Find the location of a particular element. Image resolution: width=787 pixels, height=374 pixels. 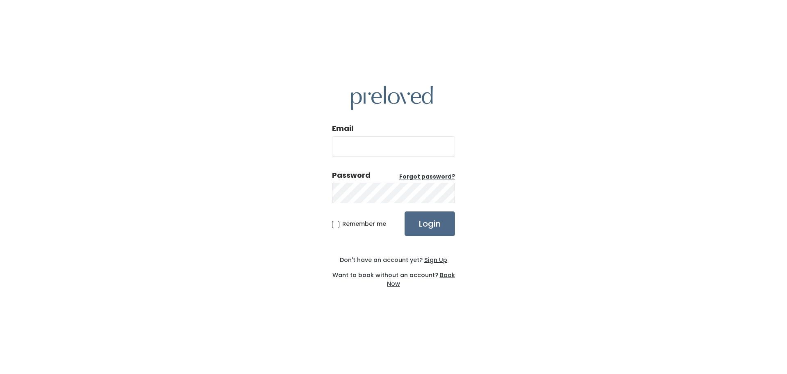

div: Want to book without an account? is located at coordinates (394, 276).